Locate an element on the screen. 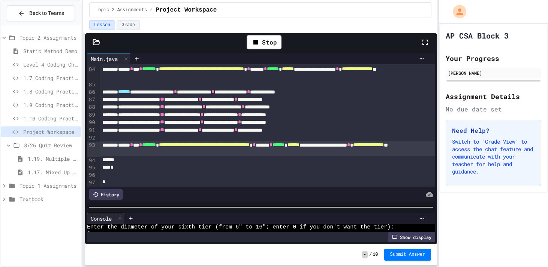 This screenshot has width=548, height=267. div: My Account is located at coordinates (456, 12).